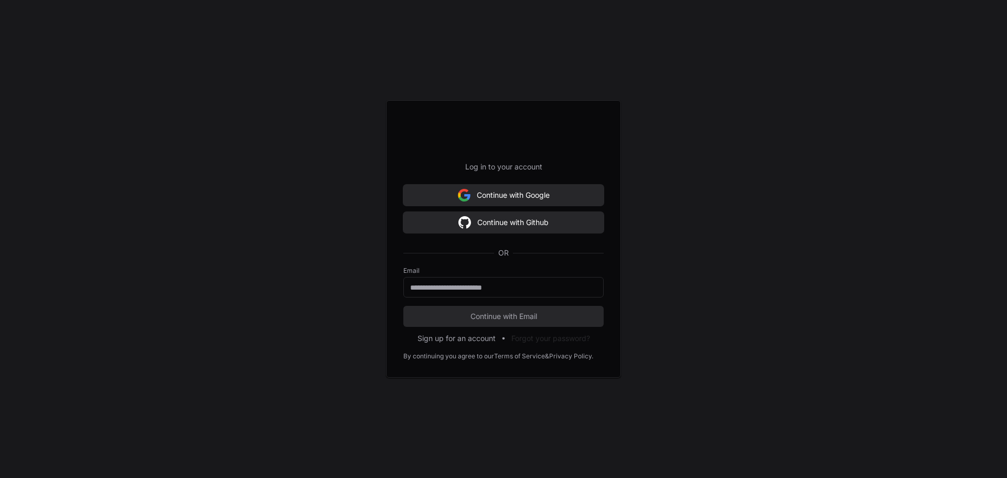 The width and height of the screenshot is (1007, 478). Describe the element at coordinates (503, 253) in the screenshot. I see `span: OR` at that location.